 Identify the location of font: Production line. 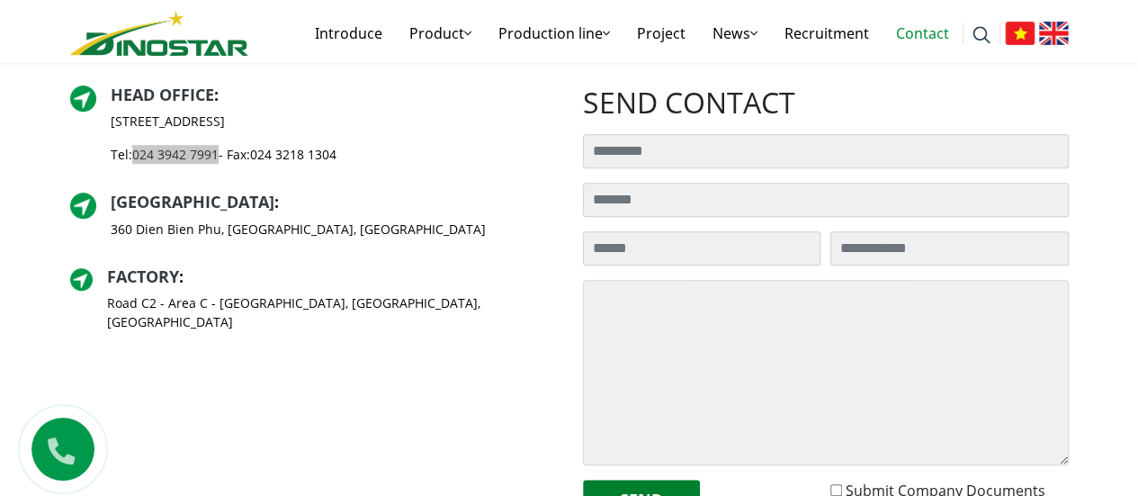
(551, 33).